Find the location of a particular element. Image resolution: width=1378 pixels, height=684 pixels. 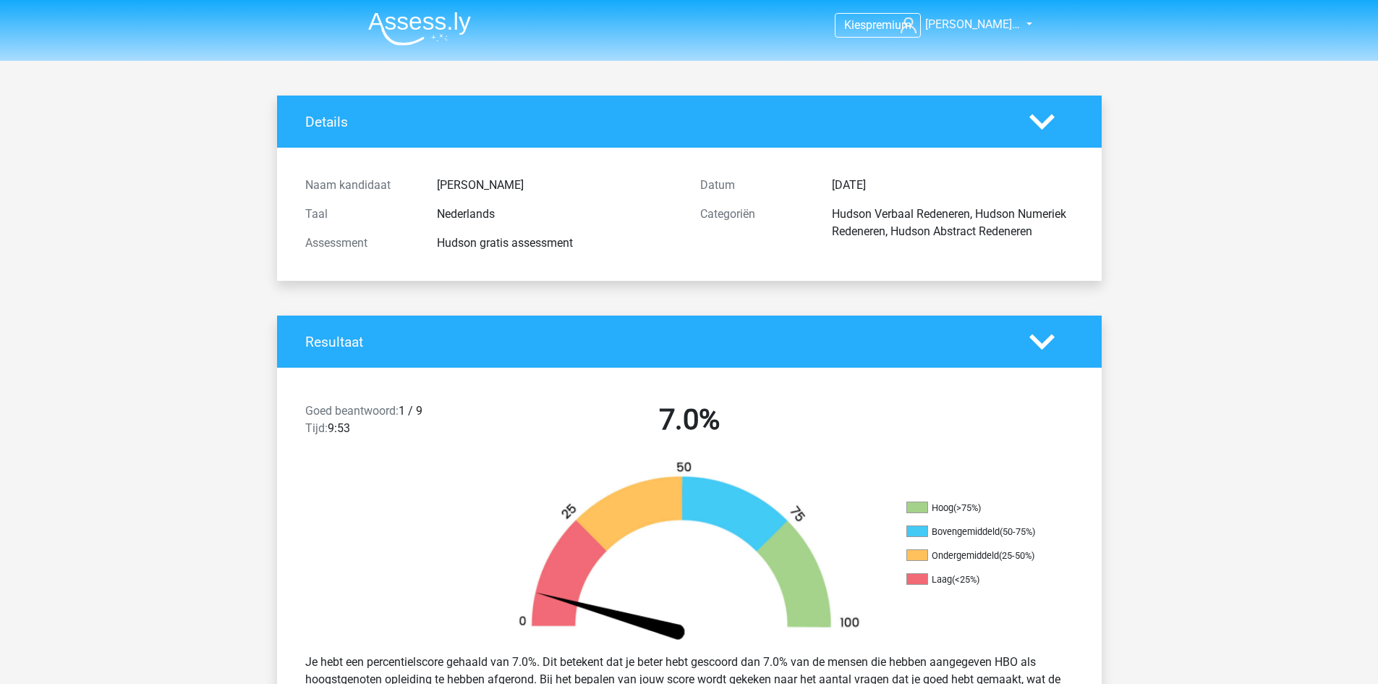

span: Kies is located at coordinates (855, 25).